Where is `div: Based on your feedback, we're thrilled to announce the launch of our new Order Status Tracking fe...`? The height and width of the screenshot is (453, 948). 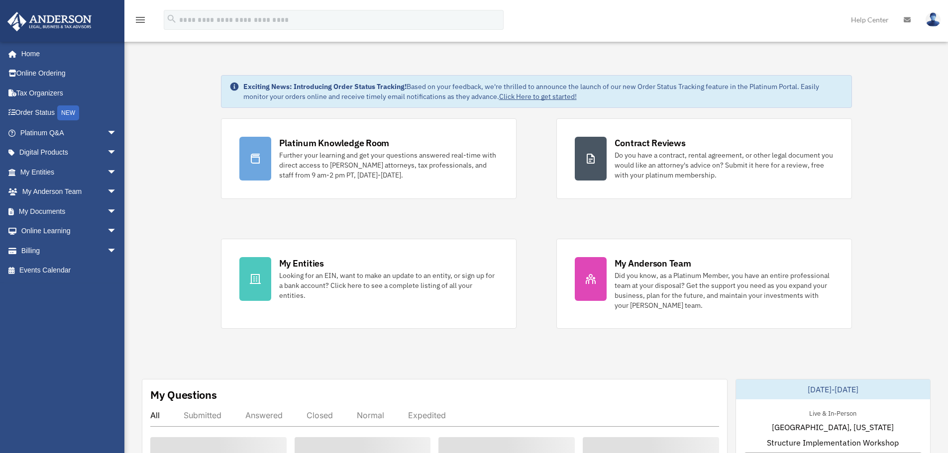
div: Based on your feedback, we're thrilled to announce the launch of our new Order Status Tracking fe... is located at coordinates (544, 92).